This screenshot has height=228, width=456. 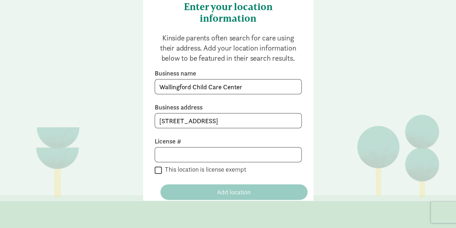 I want to click on label: License #, so click(x=228, y=141).